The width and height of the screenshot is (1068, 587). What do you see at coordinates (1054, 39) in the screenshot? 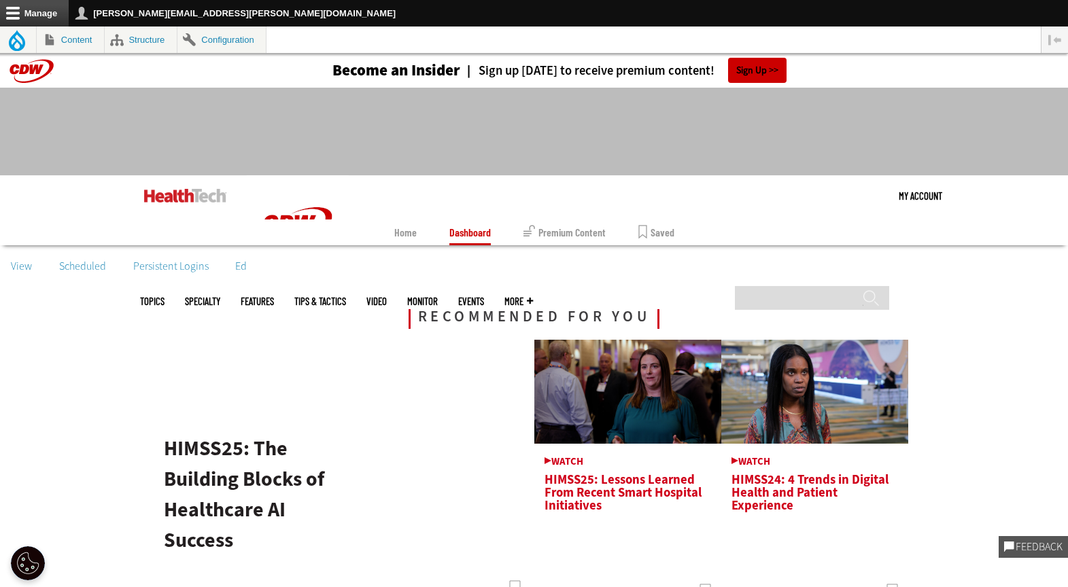
I see `button: Vertical orientation` at bounding box center [1054, 39].